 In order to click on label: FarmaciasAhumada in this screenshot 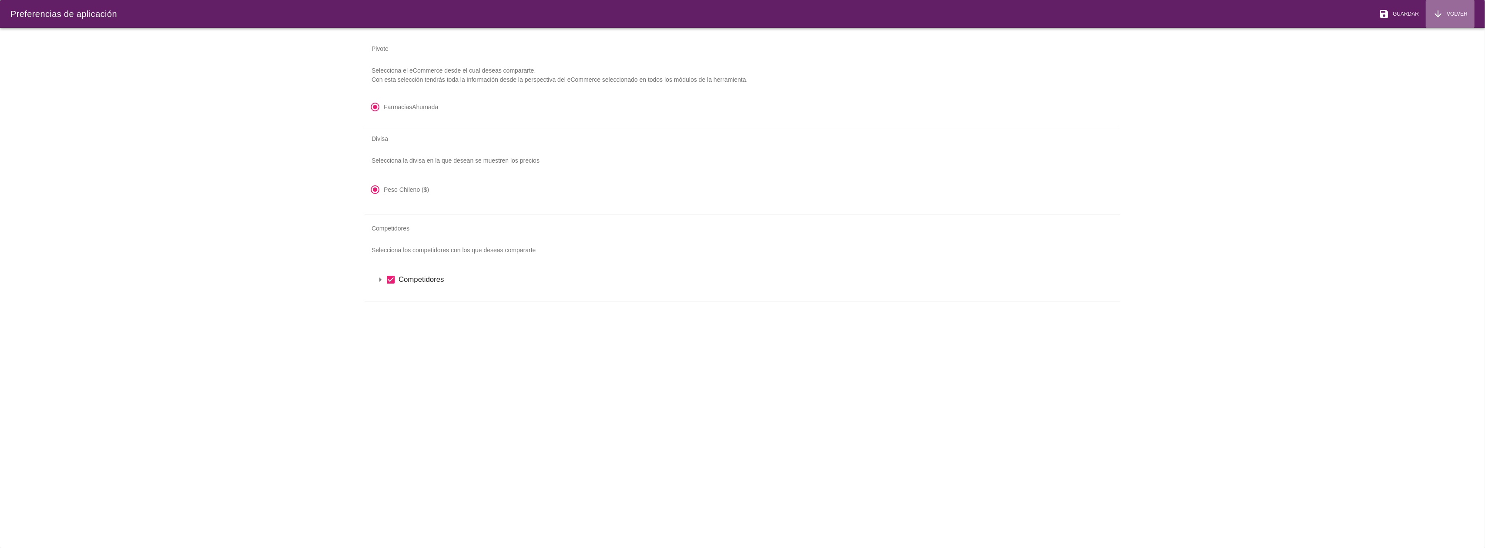, I will do `click(411, 107)`.